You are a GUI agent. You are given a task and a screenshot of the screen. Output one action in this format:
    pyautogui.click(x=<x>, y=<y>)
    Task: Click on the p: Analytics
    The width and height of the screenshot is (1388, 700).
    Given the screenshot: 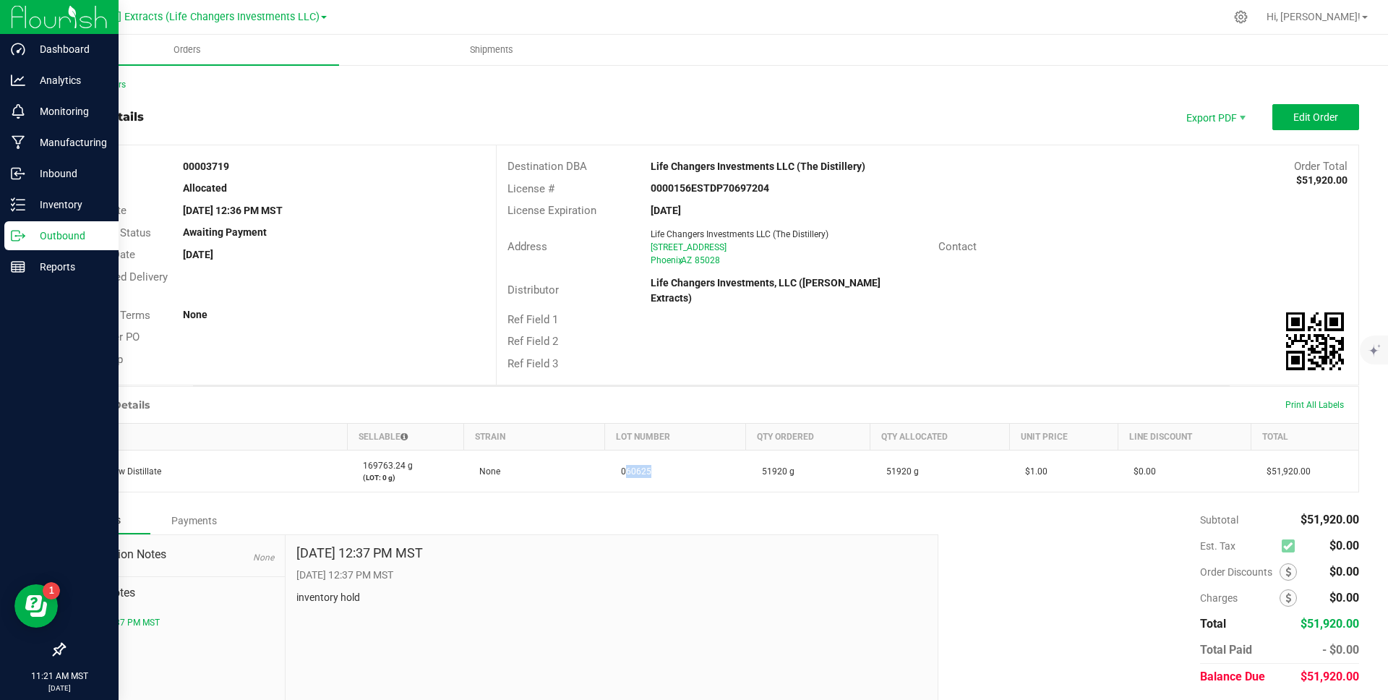 What is the action you would take?
    pyautogui.click(x=69, y=80)
    